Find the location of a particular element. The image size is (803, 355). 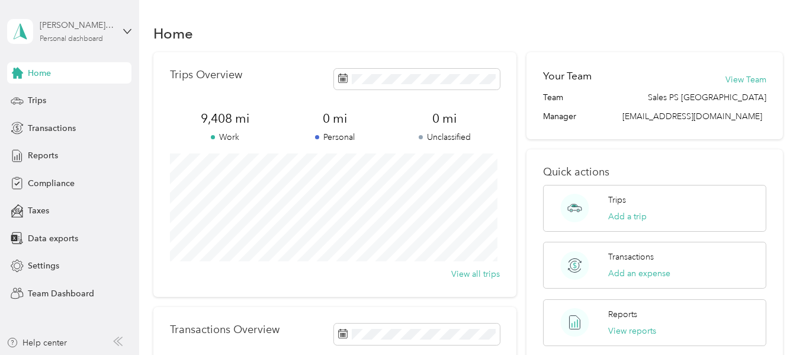

div: Personal dashboard is located at coordinates (71, 39).